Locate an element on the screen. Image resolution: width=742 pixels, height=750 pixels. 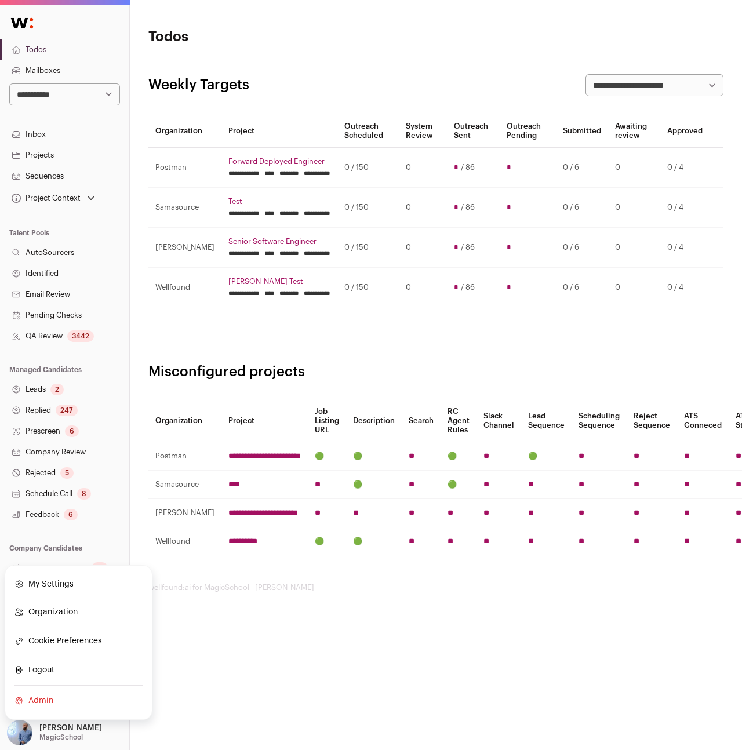
a: Organization is located at coordinates (78, 612).